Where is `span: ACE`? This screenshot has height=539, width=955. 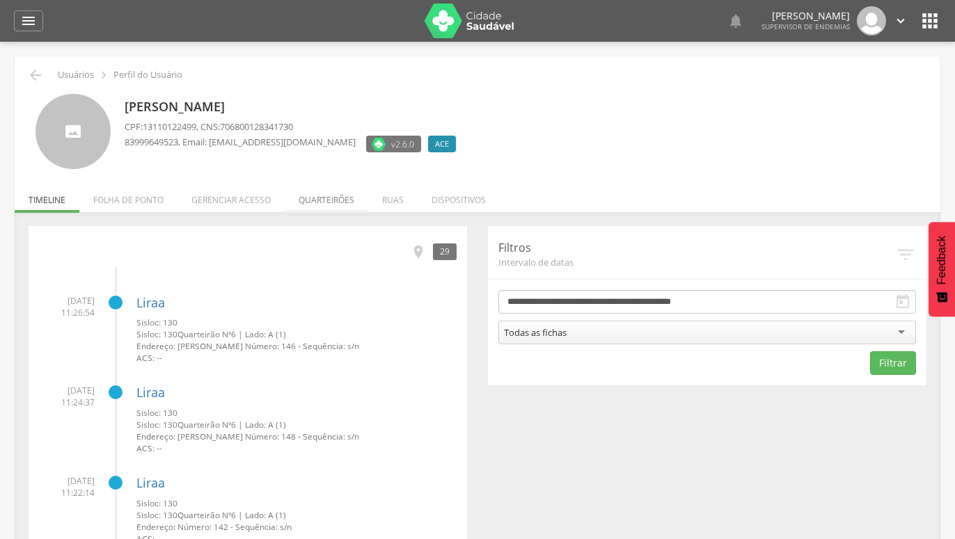
span: ACE is located at coordinates (442, 144).